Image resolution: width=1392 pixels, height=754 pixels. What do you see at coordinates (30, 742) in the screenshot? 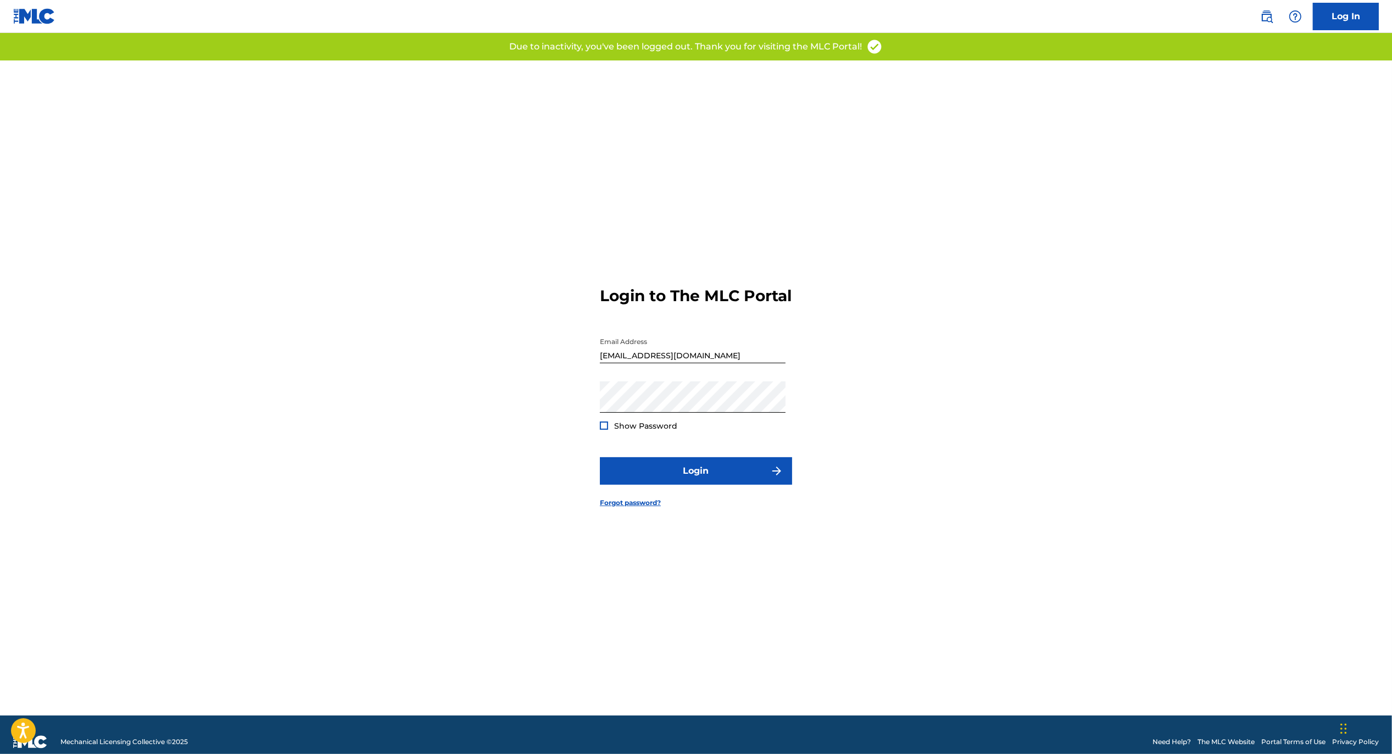
I see `img: logo` at bounding box center [30, 742].